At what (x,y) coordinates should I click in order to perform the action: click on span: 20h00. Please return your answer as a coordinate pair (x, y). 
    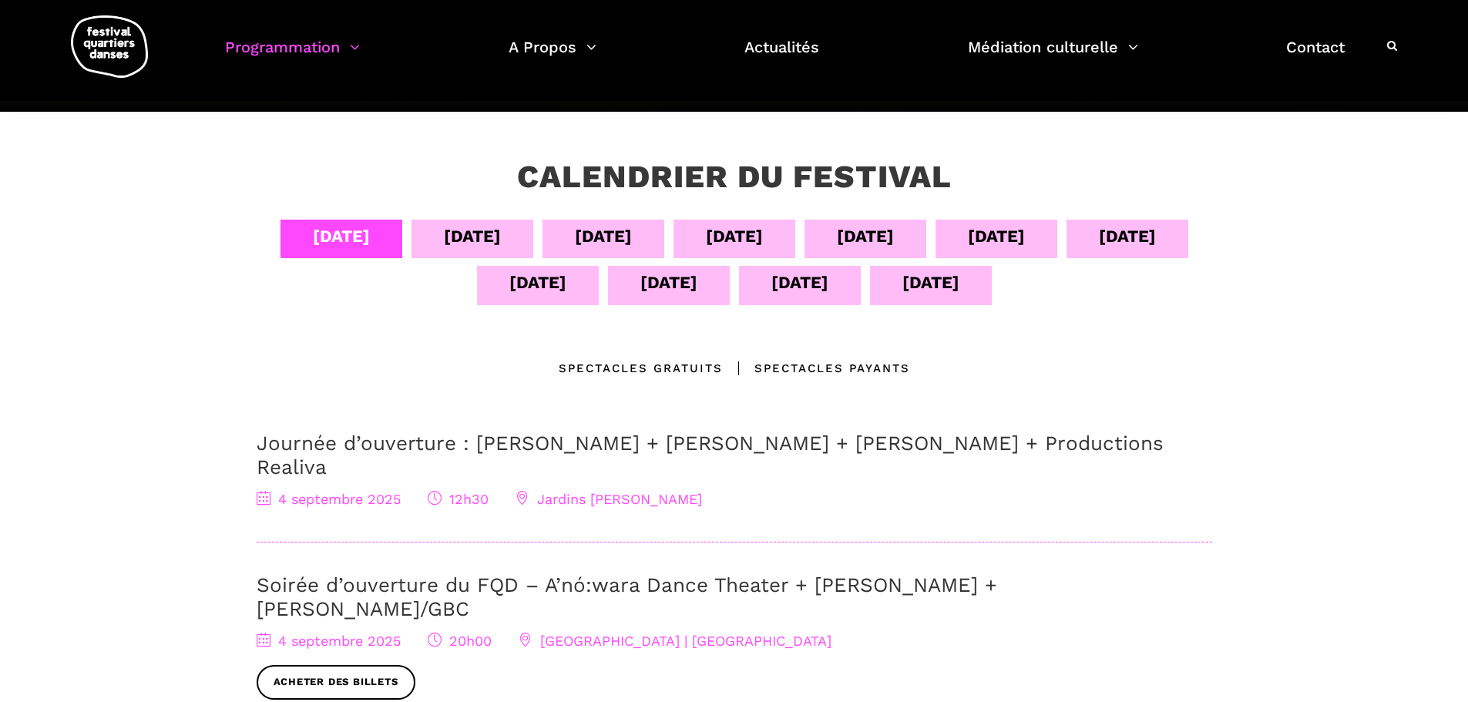
    Looking at the image, I should click on (459, 640).